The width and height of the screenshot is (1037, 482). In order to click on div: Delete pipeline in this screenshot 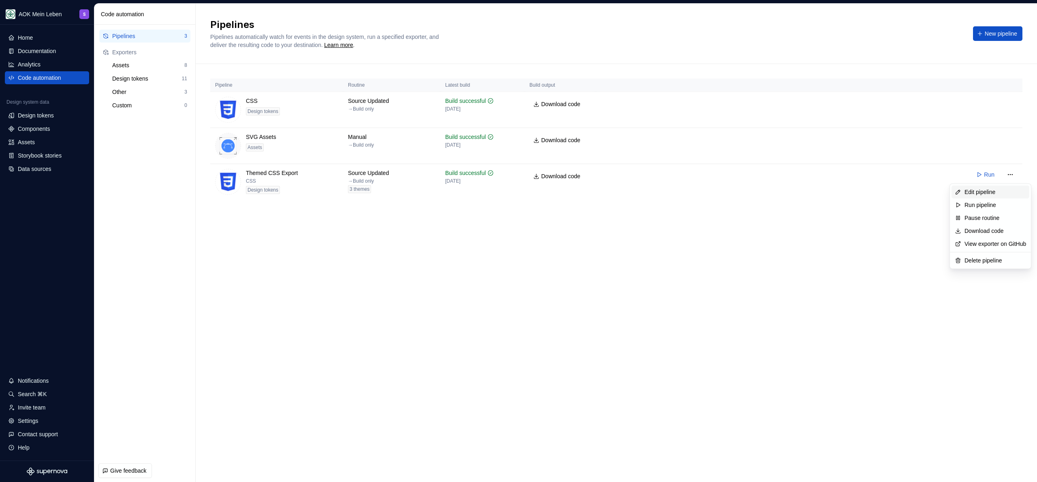, I will do `click(996, 261)`.